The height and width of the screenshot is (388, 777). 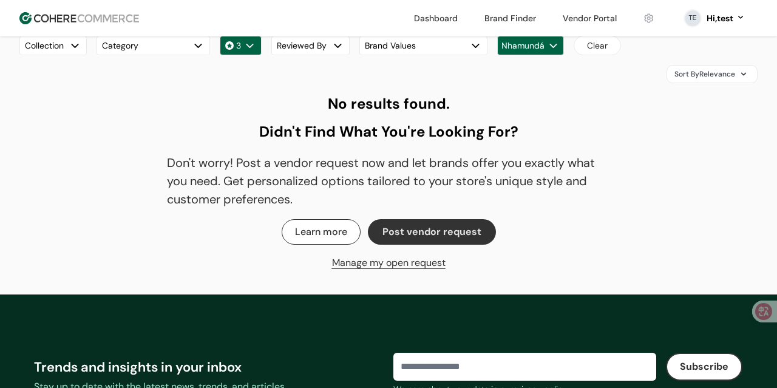 I want to click on span: Sort By Relevance, so click(x=705, y=74).